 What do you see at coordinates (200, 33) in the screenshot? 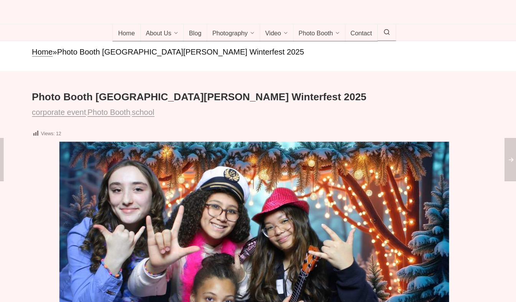
I see `span: Blog` at bounding box center [200, 33].